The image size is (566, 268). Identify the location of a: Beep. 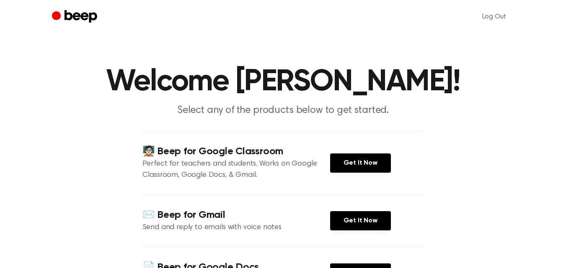
(75, 17).